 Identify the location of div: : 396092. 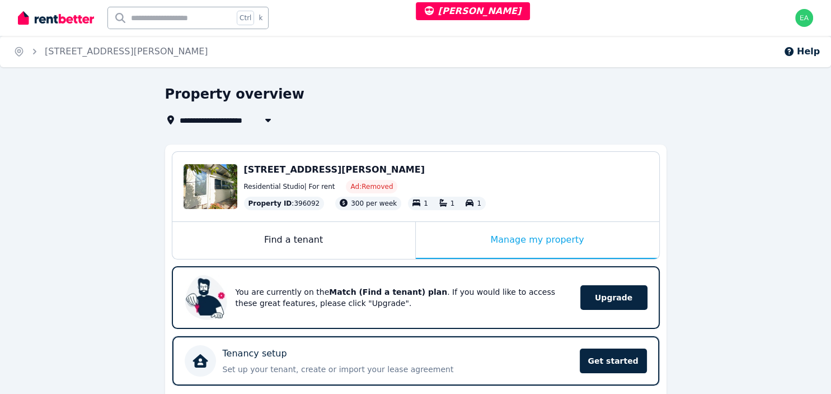
(284, 203).